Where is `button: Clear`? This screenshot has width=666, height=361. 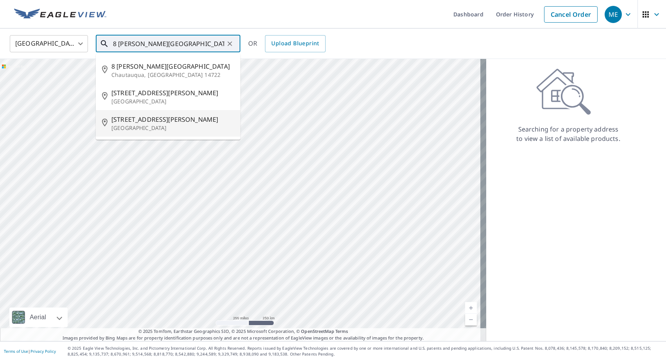 button: Clear is located at coordinates (230, 44).